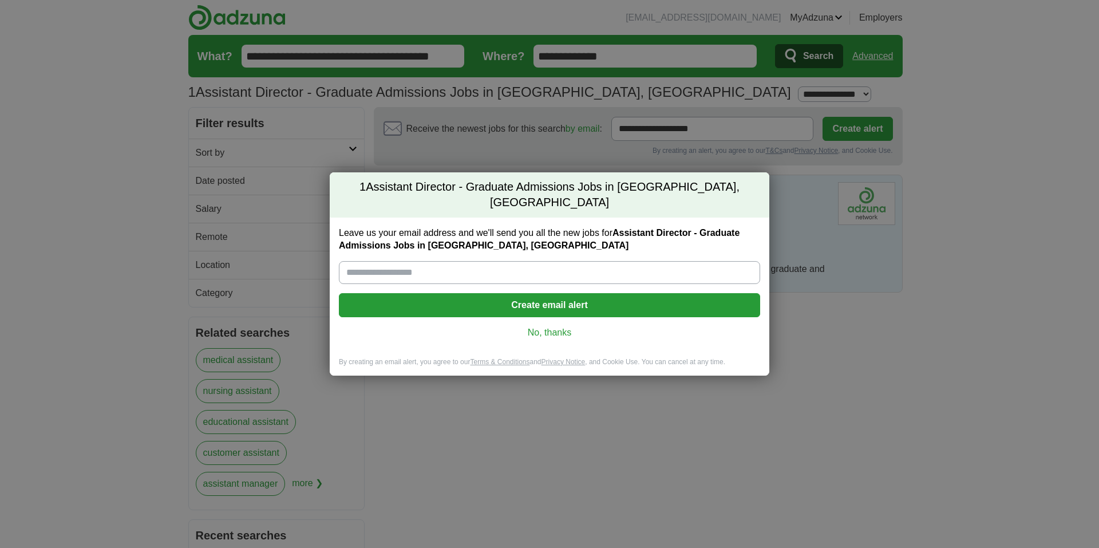 This screenshot has height=548, width=1099. What do you see at coordinates (500, 362) in the screenshot?
I see `a: Terms & Conditions` at bounding box center [500, 362].